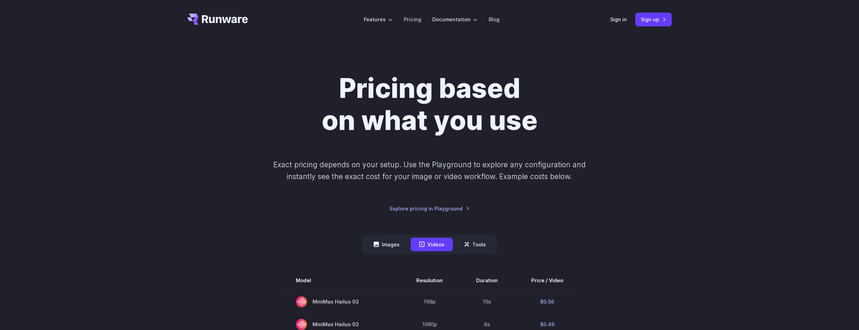 The height and width of the screenshot is (330, 859). What do you see at coordinates (430, 104) in the screenshot?
I see `h1: Pricing based on what you use` at bounding box center [430, 104].